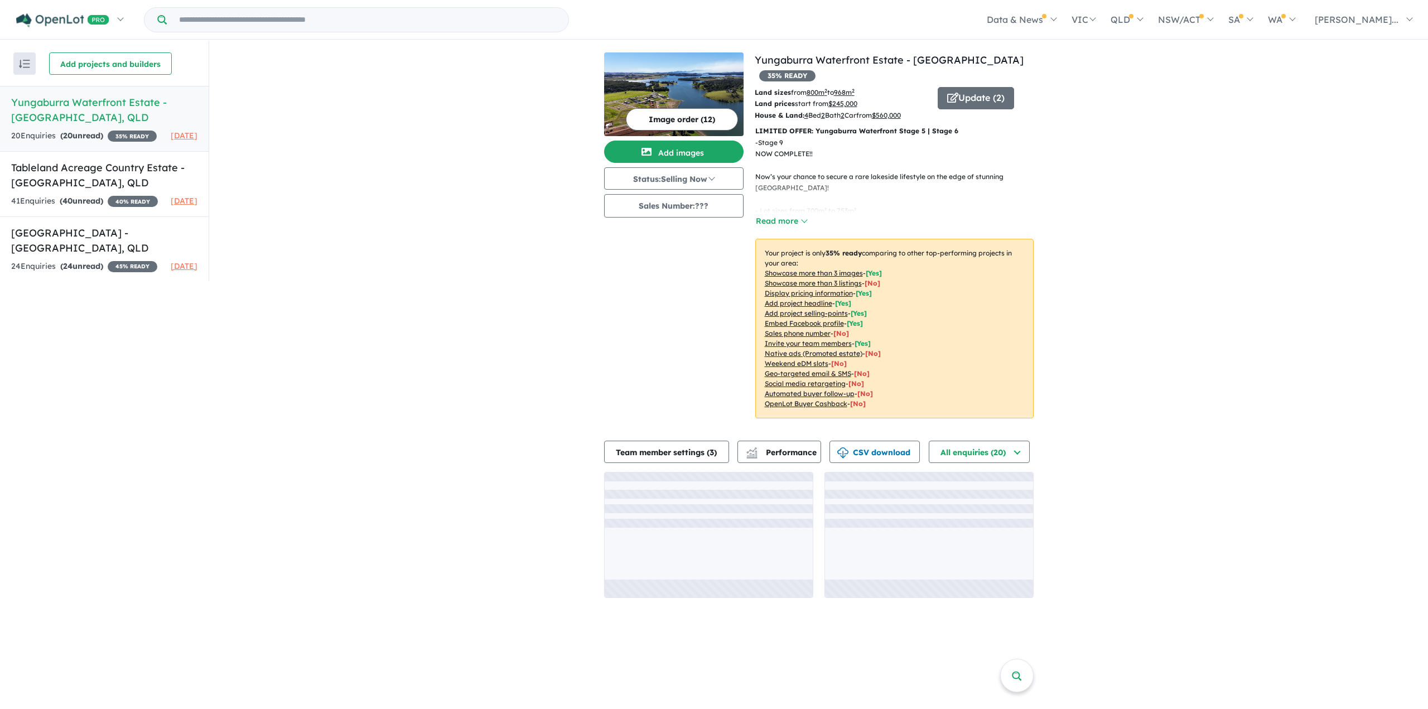 The image size is (1428, 709). I want to click on div: 41 Enquir ies, so click(84, 201).